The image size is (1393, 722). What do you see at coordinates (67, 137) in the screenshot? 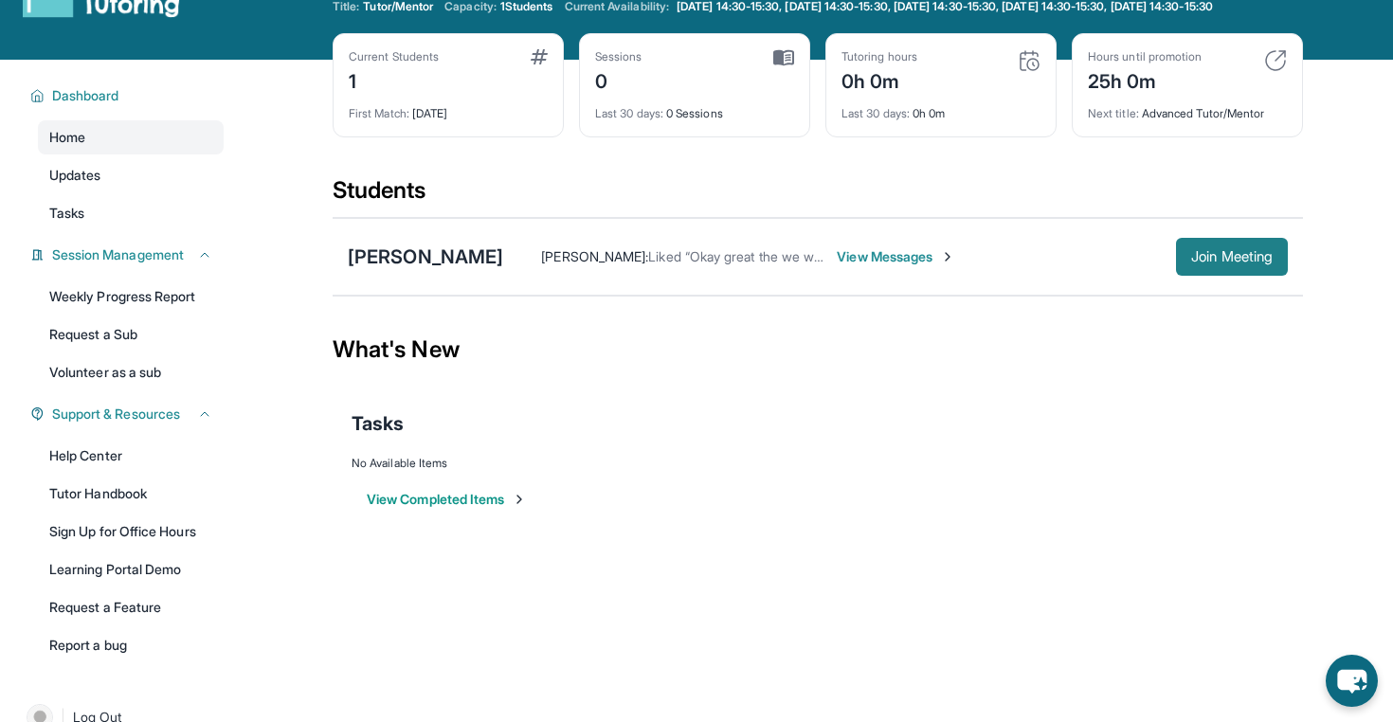
I see `span: Home` at bounding box center [67, 137].